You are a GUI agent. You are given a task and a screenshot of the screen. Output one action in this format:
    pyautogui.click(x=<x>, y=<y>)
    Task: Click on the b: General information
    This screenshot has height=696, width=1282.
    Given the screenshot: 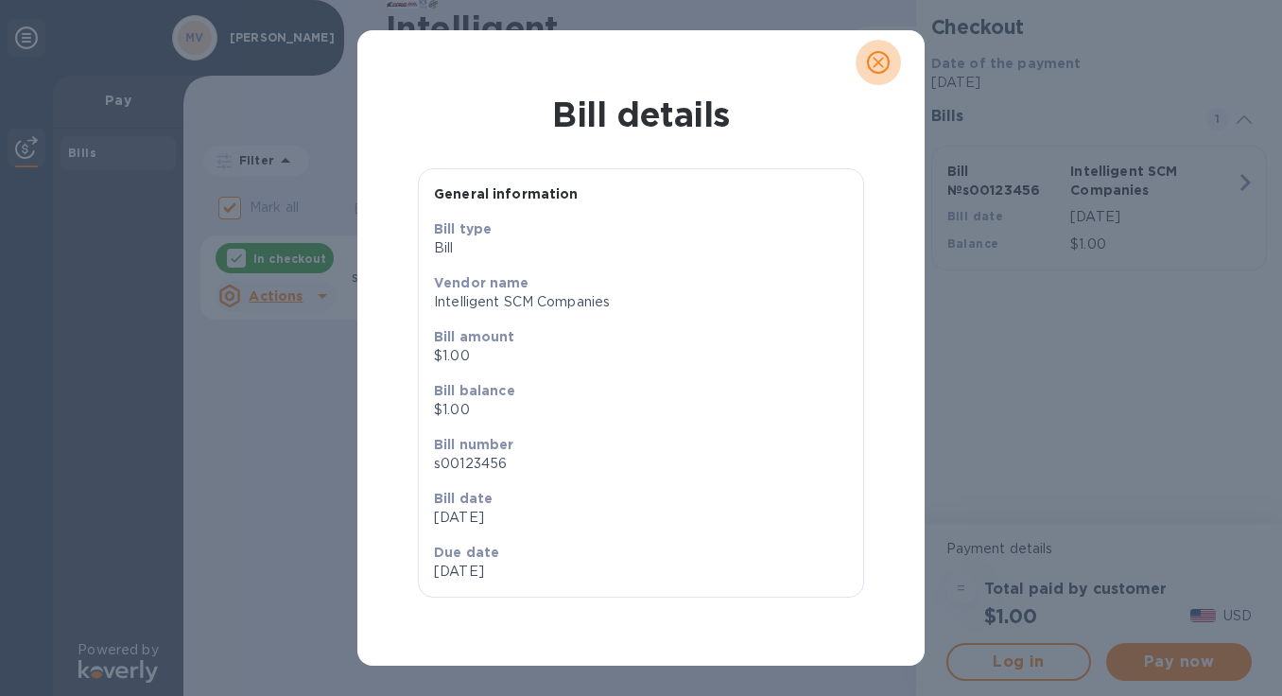 What is the action you would take?
    pyautogui.click(x=506, y=194)
    